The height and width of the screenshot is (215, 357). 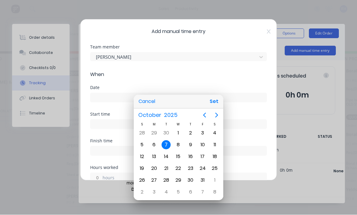 What do you see at coordinates (178, 124) in the screenshot?
I see `div: W` at bounding box center [178, 124].